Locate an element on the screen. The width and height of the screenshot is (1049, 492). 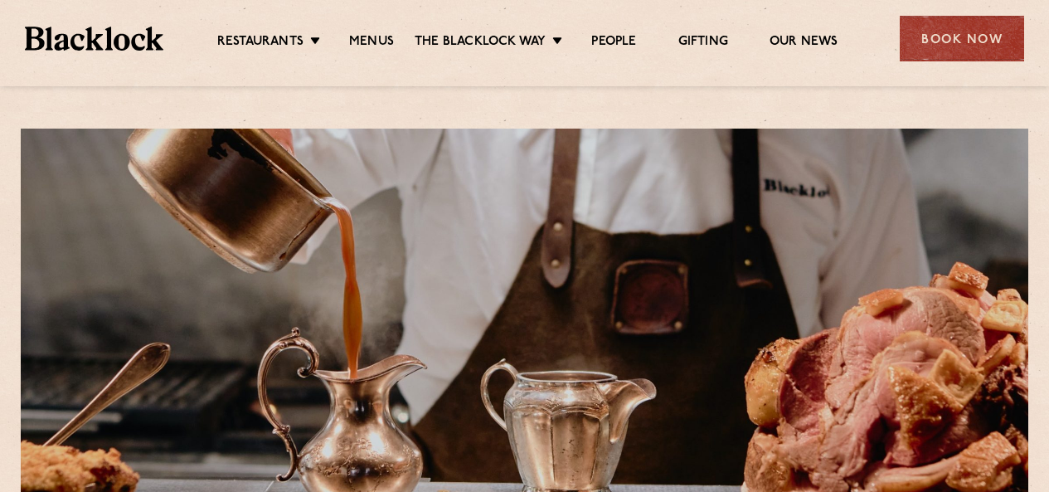
img: BL_Textured_Logo-footer-cropped.svg is located at coordinates (94, 38).